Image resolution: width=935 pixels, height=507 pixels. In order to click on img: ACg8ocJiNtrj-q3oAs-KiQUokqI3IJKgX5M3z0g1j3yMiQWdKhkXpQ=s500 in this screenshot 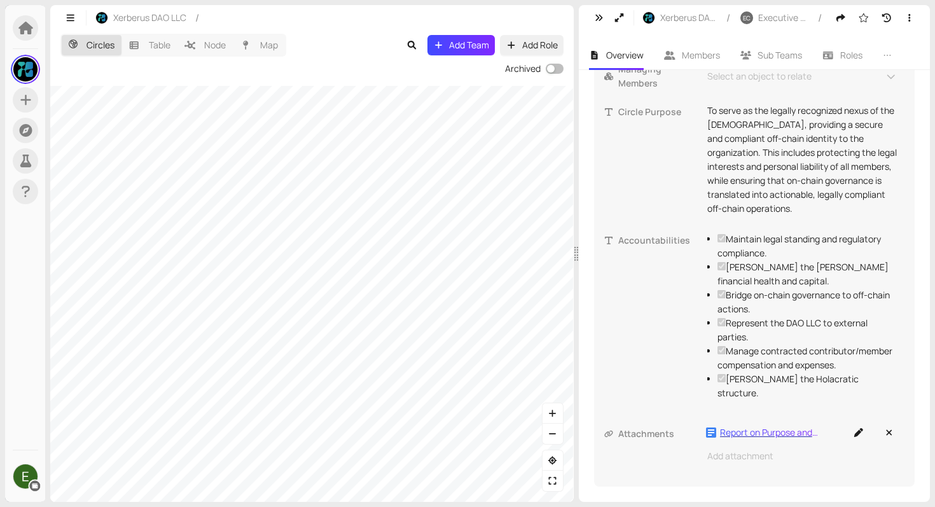, I will do `click(25, 477)`.